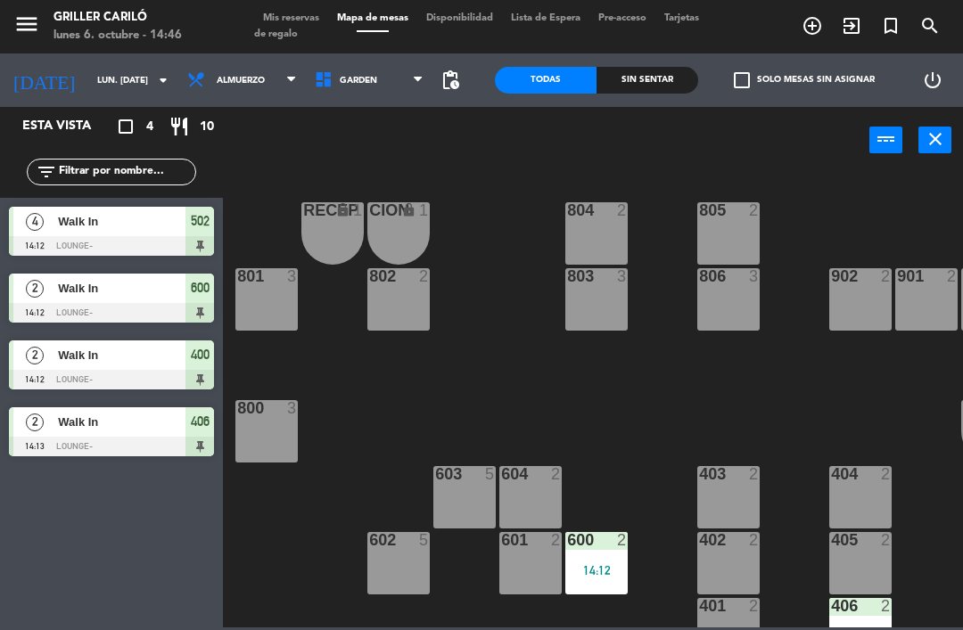  What do you see at coordinates (163, 80) in the screenshot?
I see `i: arrow_drop_down` at bounding box center [163, 80].